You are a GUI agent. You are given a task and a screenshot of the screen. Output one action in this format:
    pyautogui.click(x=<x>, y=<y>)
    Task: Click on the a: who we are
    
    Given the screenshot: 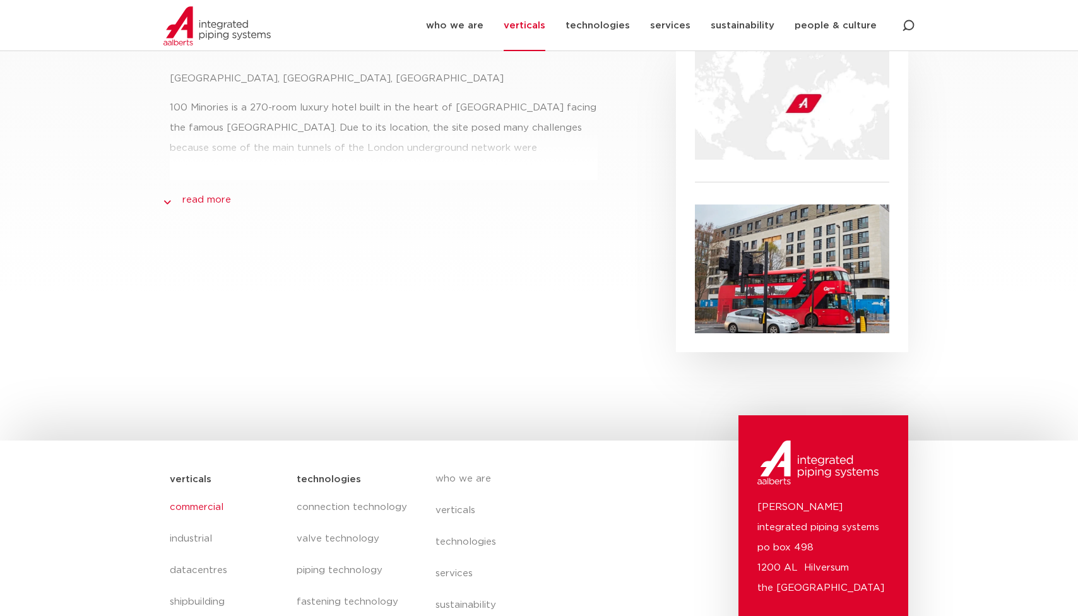 What is the action you would take?
    pyautogui.click(x=551, y=479)
    